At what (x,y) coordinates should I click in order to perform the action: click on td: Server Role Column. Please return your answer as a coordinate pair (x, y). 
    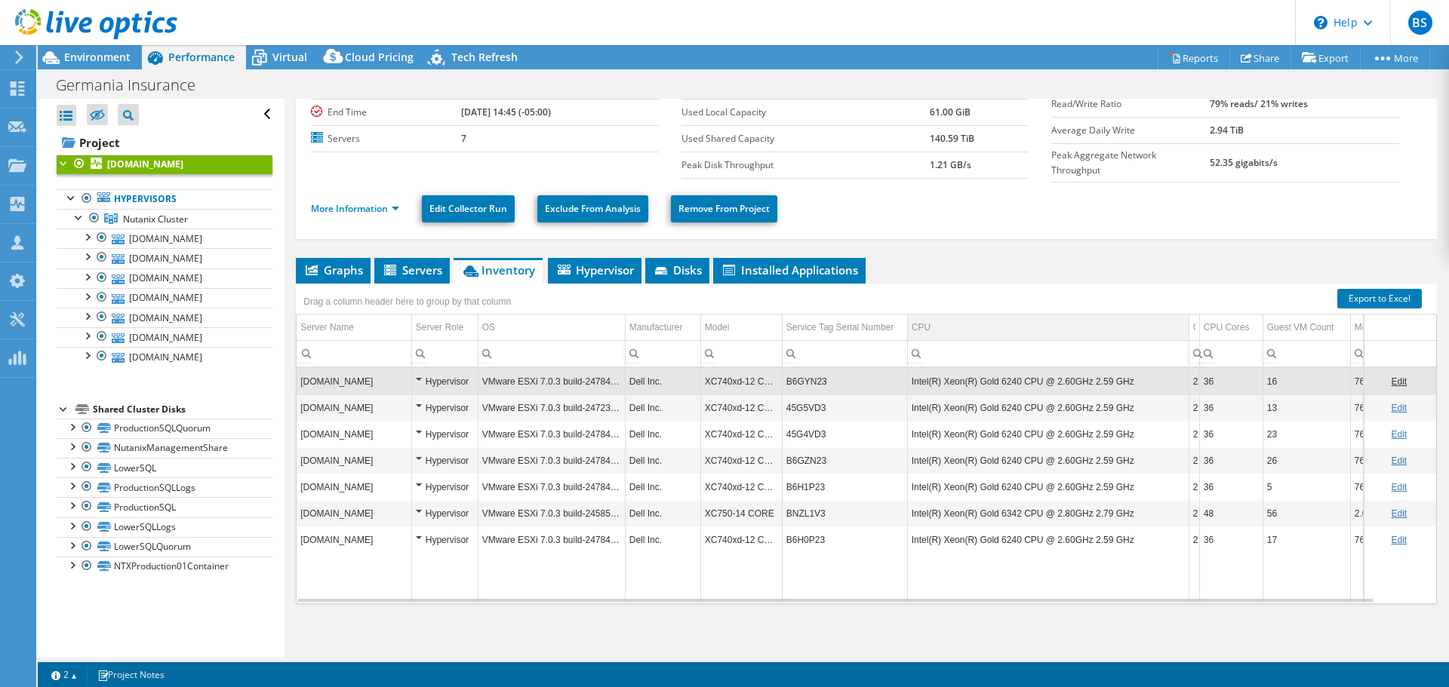
    Looking at the image, I should click on (444, 327).